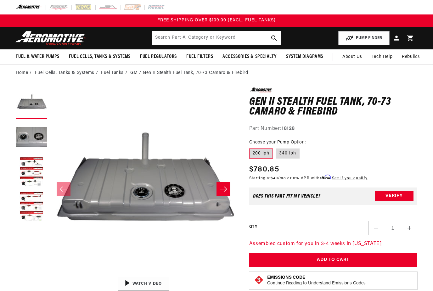 This screenshot has height=291, width=433. I want to click on label: 340 lph, so click(288, 154).